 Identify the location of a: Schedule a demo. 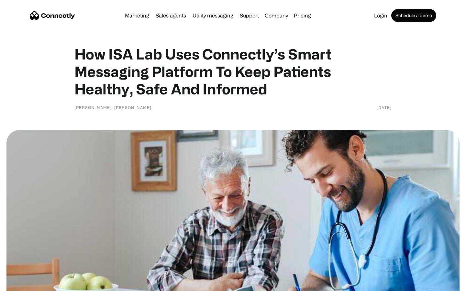
(414, 16).